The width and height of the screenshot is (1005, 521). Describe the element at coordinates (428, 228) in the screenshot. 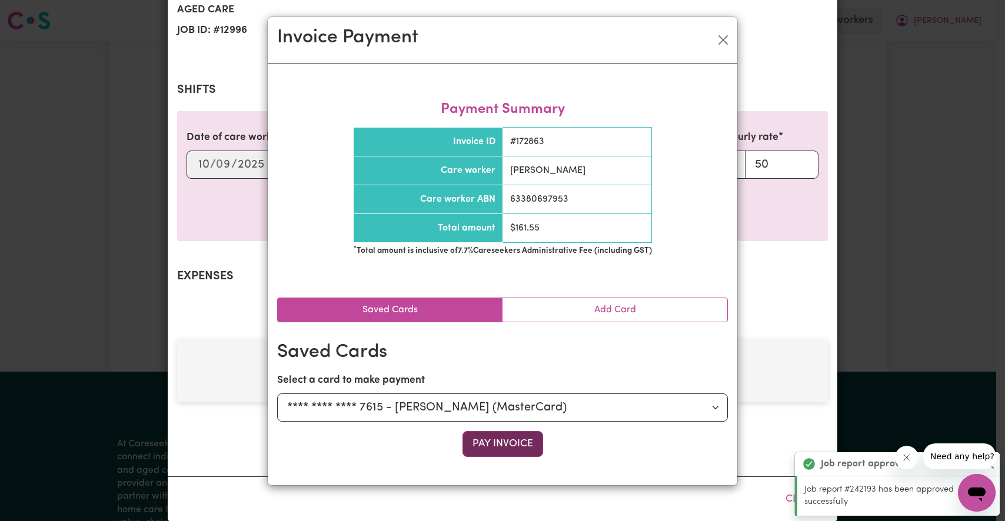

I see `th: Total amount` at that location.